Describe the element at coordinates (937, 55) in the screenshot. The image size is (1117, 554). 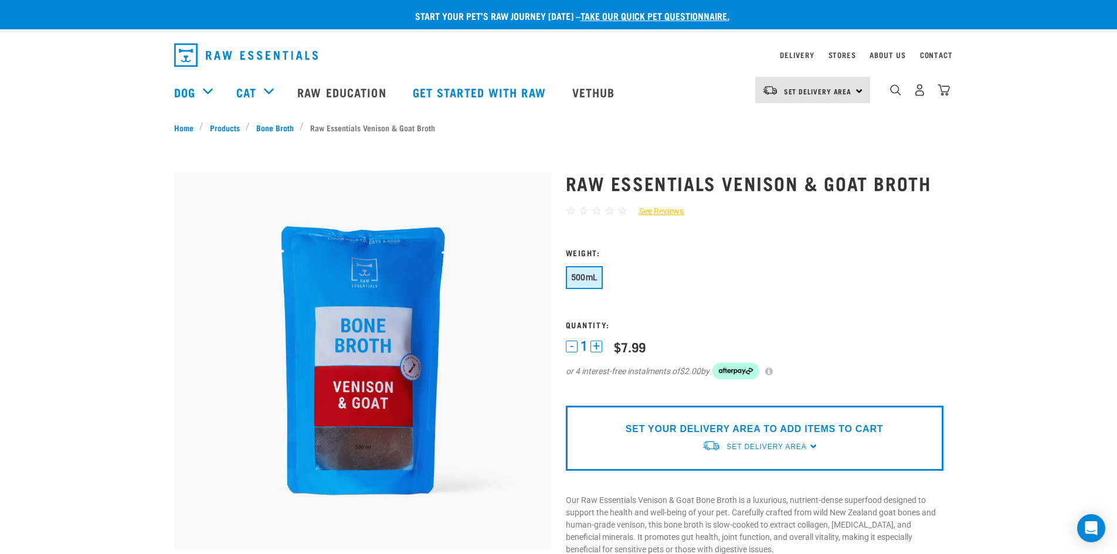
I see `a: Contact` at that location.